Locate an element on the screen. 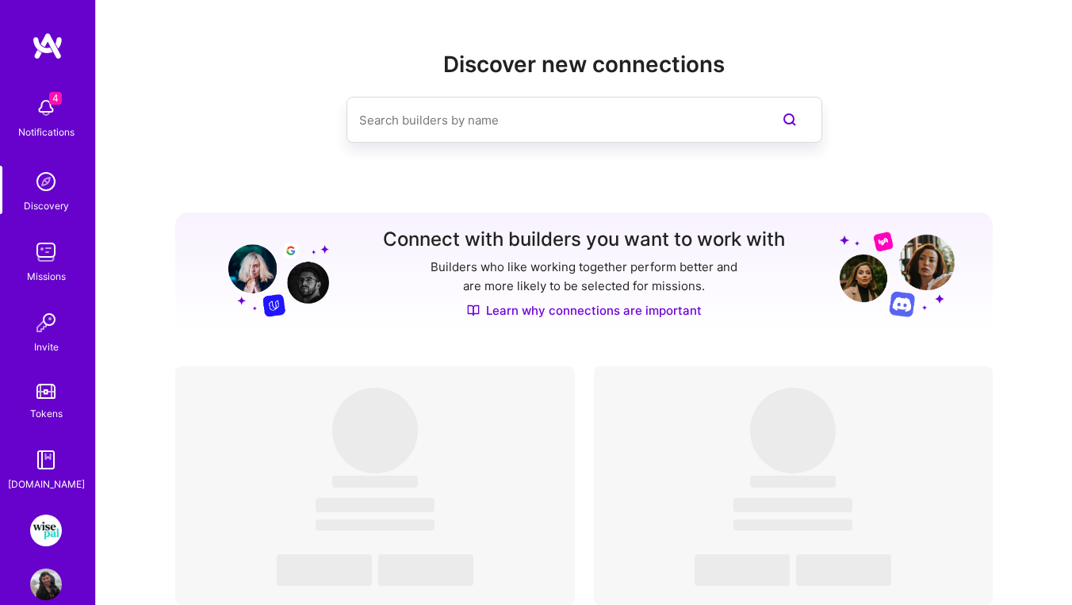 The width and height of the screenshot is (1072, 605). div: Missions is located at coordinates (46, 276).